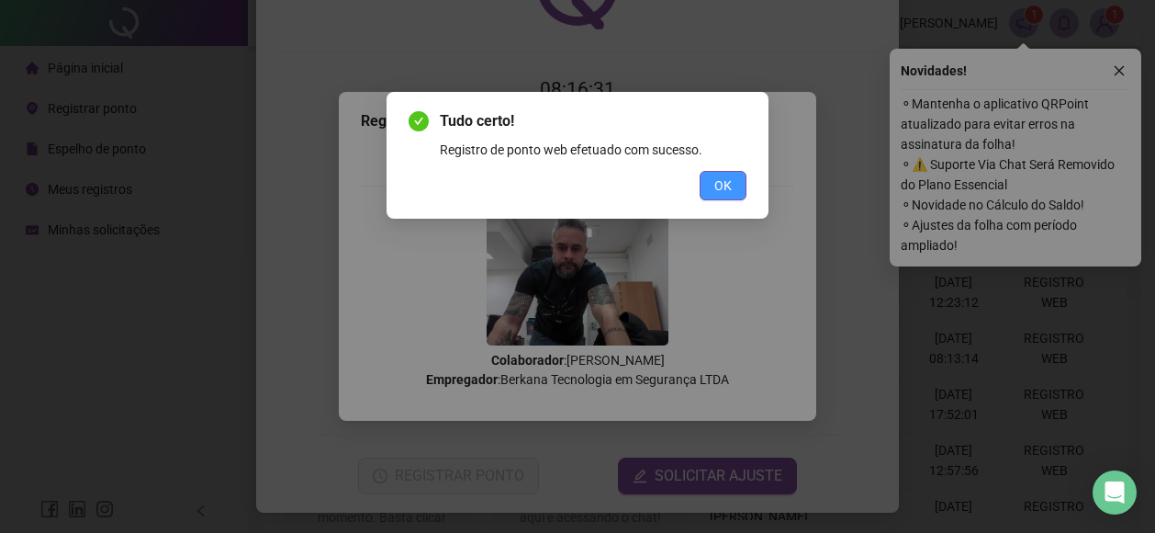 The image size is (1155, 533). Describe the element at coordinates (593, 150) in the screenshot. I see `div: Registro de ponto web efetuado com sucesso.` at that location.